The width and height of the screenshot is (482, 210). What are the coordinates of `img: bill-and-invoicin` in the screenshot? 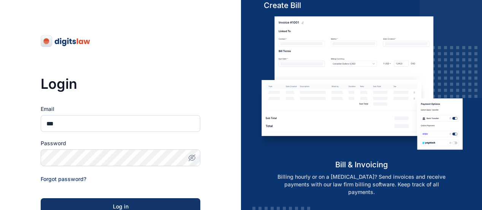 It's located at (362, 87).